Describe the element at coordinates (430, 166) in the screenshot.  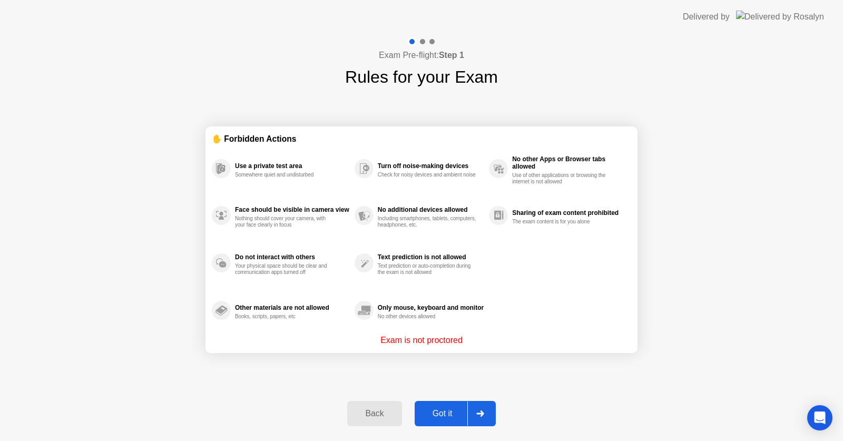
I see `div: Turn off noise-making devices` at that location.